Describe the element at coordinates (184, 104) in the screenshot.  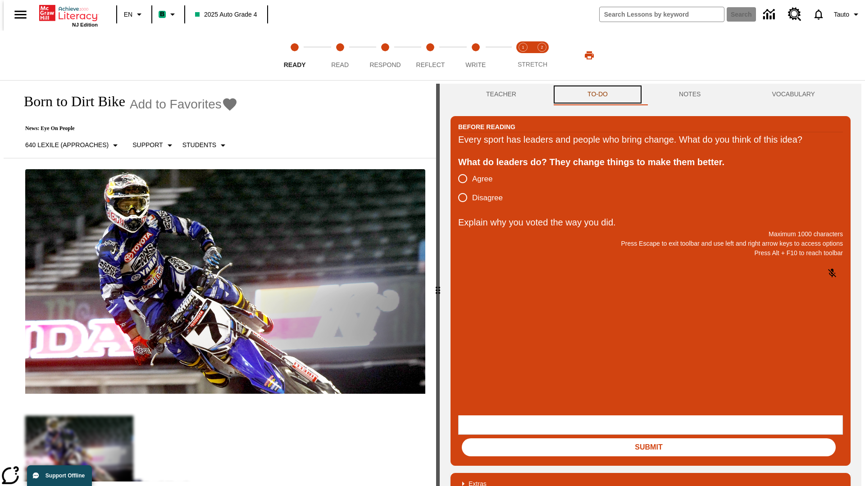
I see `button: Add to Favorites - Born to Dirt Bike` at that location.